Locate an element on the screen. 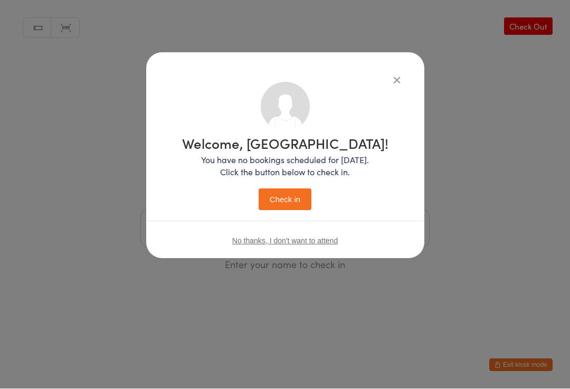 The image size is (570, 389). img: no_photo.png is located at coordinates (285, 107).